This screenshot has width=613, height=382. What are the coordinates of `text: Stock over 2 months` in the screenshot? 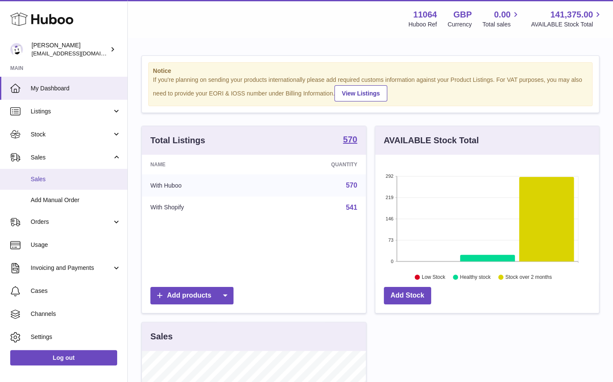 It's located at (528, 277).